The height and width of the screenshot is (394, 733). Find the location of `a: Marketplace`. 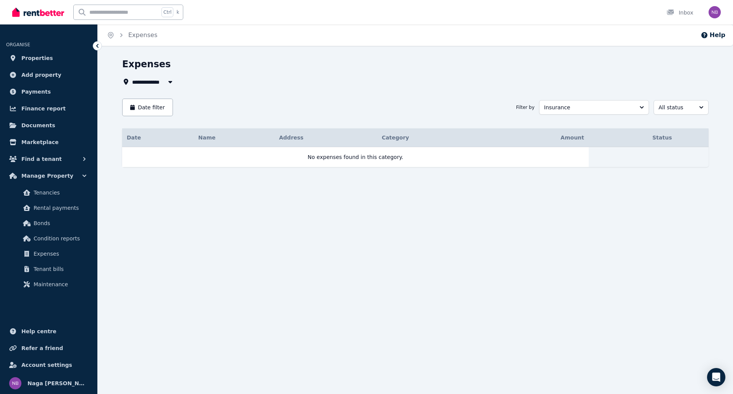

a: Marketplace is located at coordinates (48, 142).